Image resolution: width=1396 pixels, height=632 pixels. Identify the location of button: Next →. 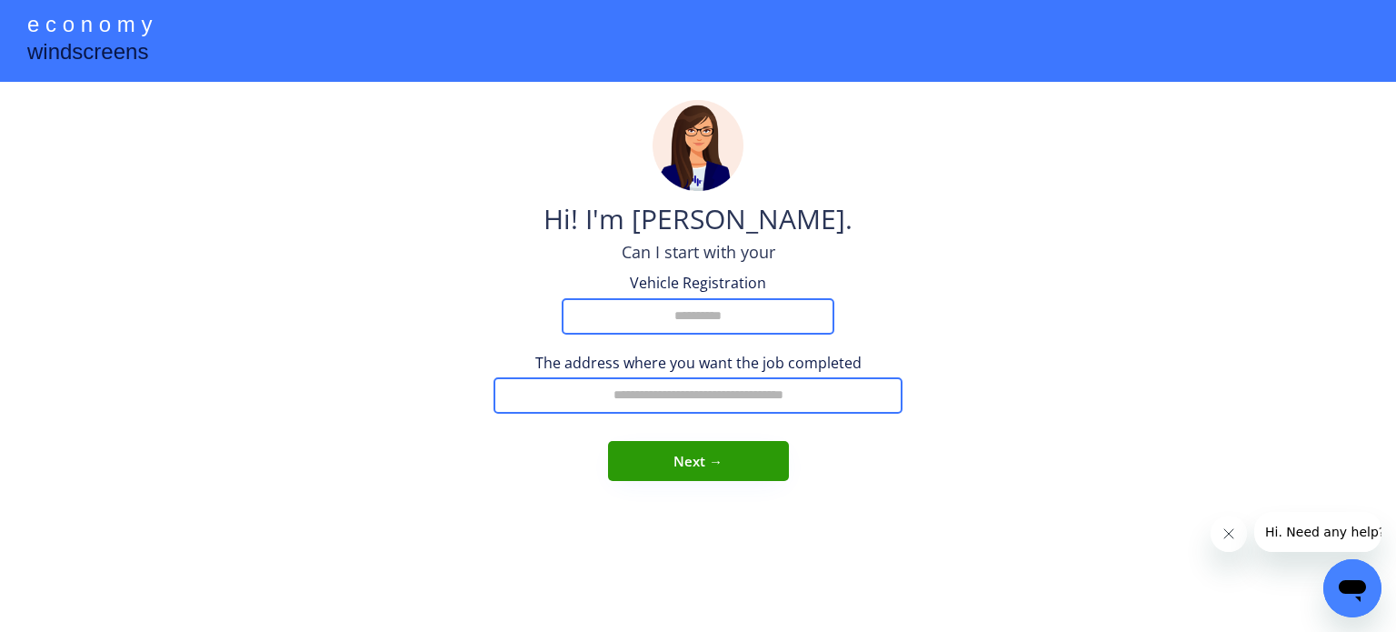
(698, 461).